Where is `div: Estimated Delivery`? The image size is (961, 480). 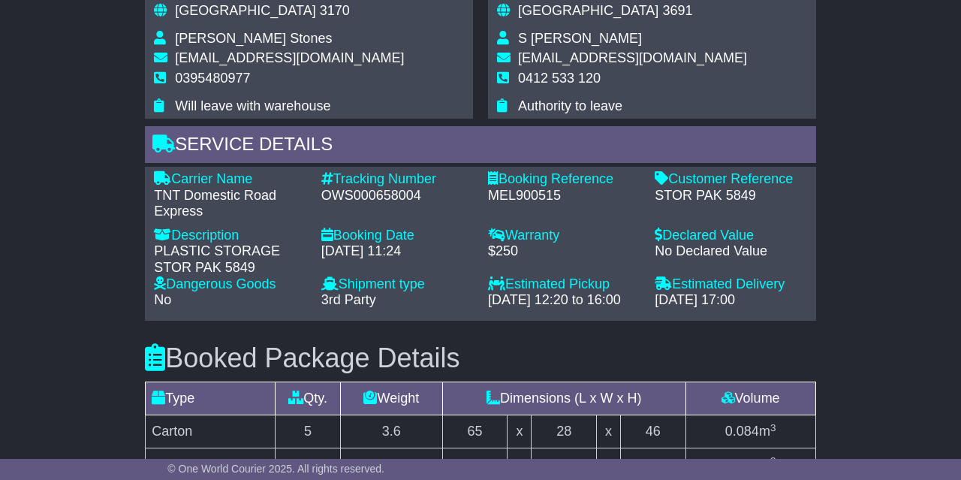
div: Estimated Delivery is located at coordinates (731, 285).